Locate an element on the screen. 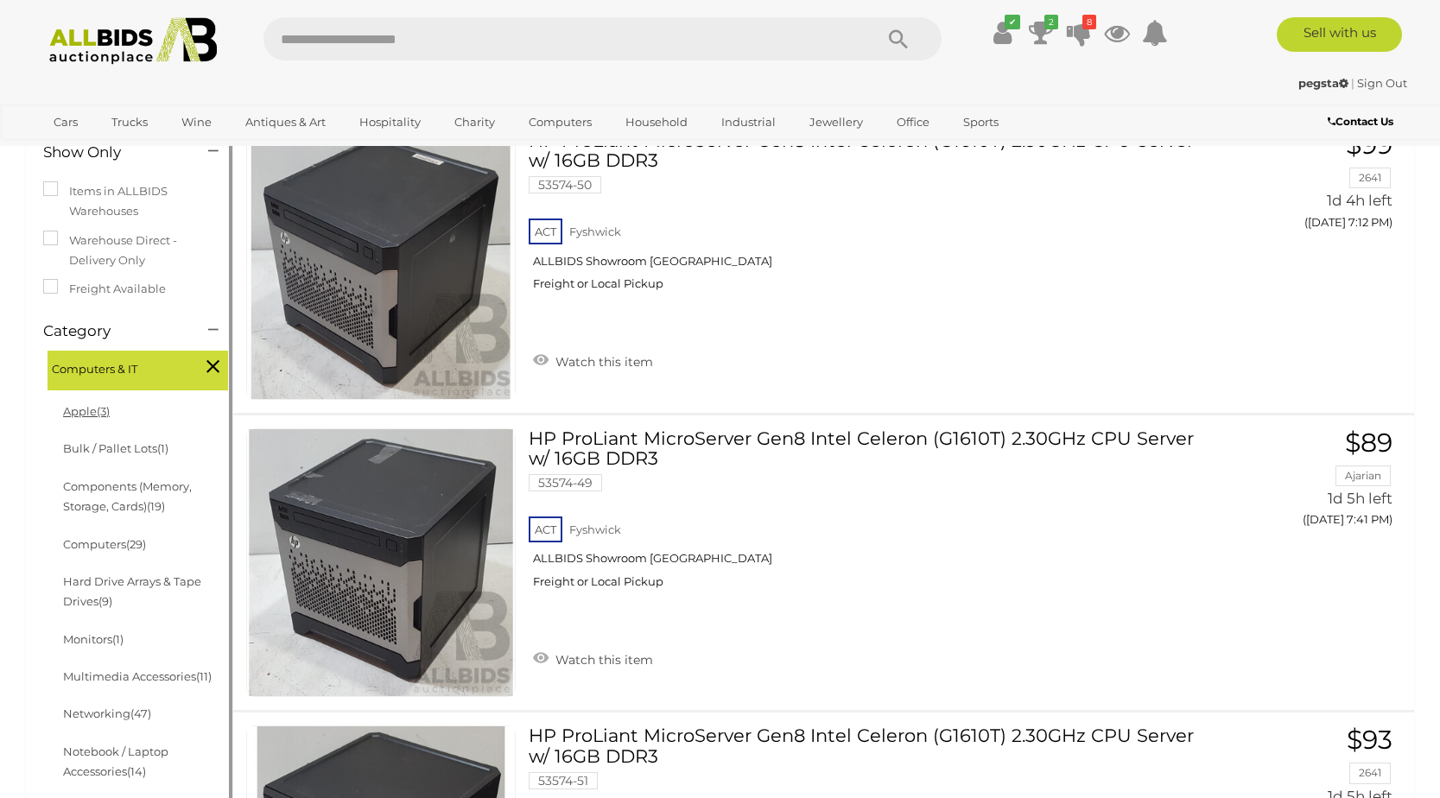 This screenshot has width=1440, height=798. a: Jewellery is located at coordinates (836, 122).